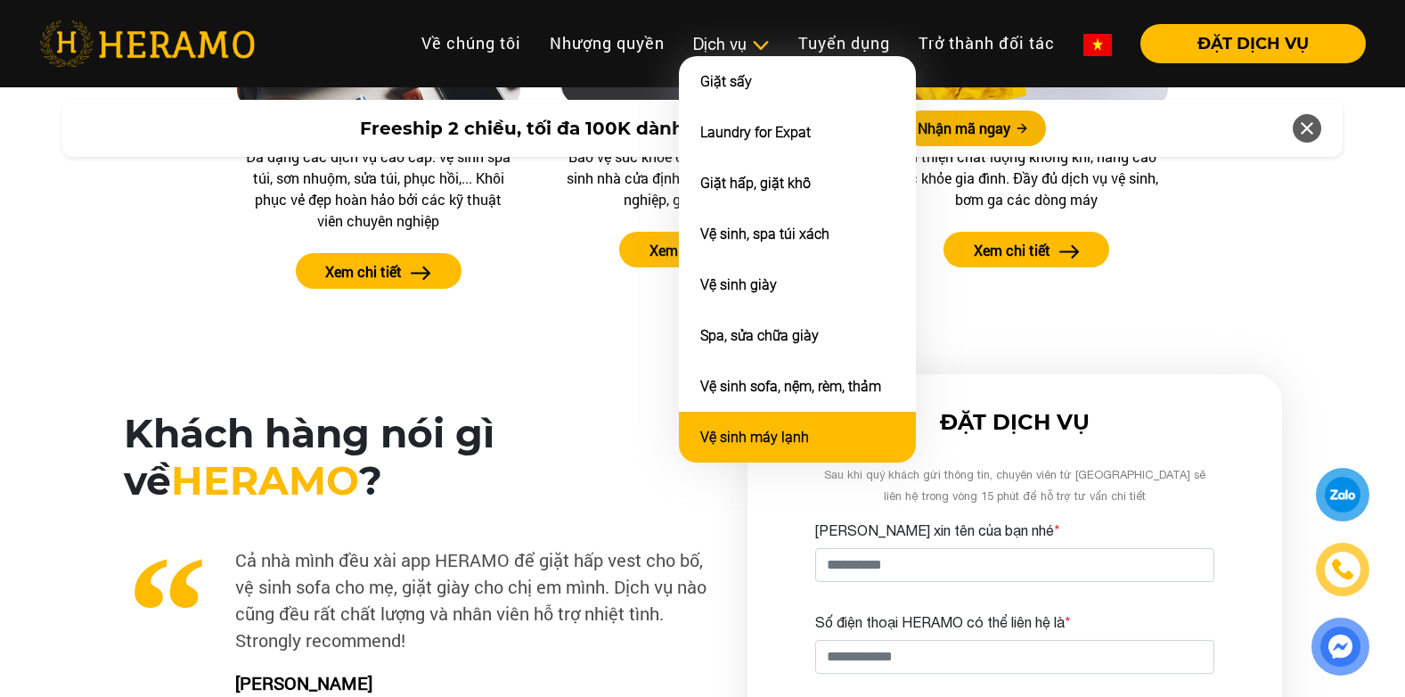 This screenshot has height=697, width=1405. What do you see at coordinates (756, 132) in the screenshot?
I see `a: Laundry for Expat` at bounding box center [756, 132].